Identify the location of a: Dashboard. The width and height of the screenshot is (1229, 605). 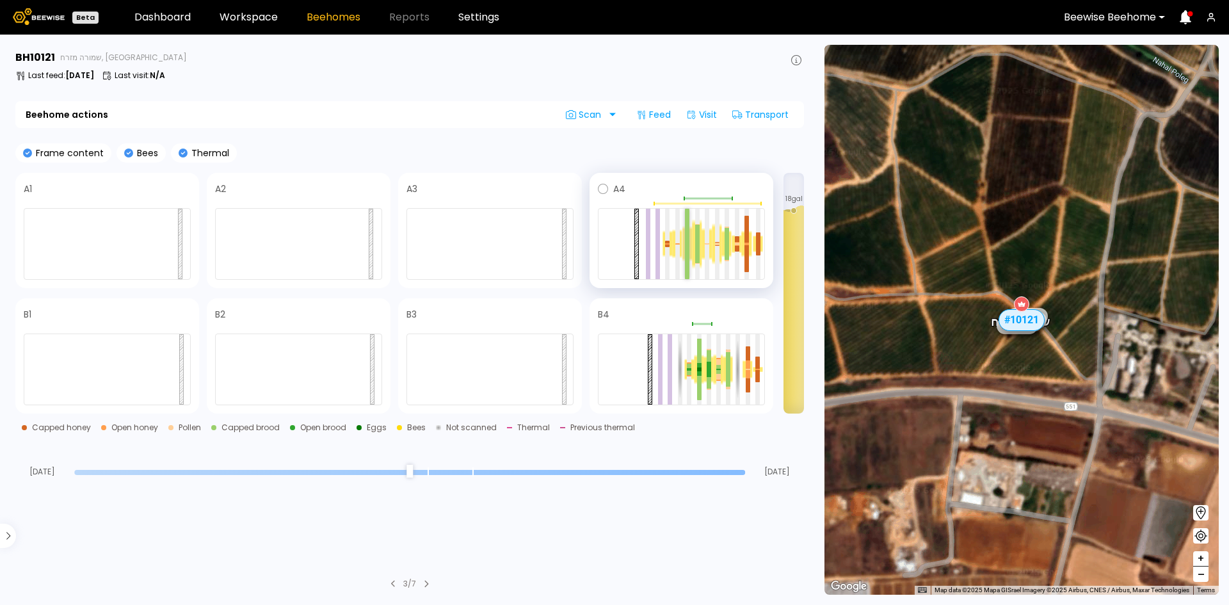
(163, 17).